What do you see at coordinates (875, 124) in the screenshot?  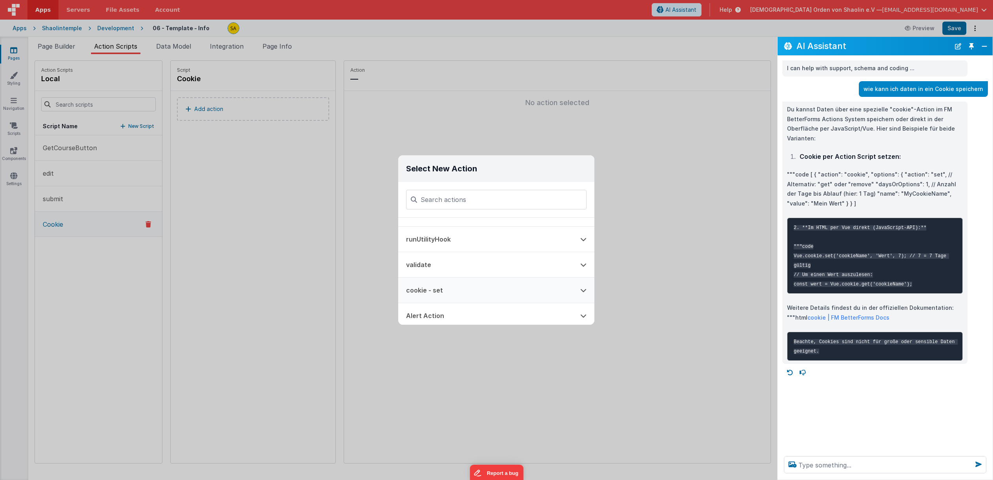 I see `p: Du kannst Daten über eine spezielle "cookie"-Action im FM BetterForms Actions System speichern od...` at bounding box center [875, 124].